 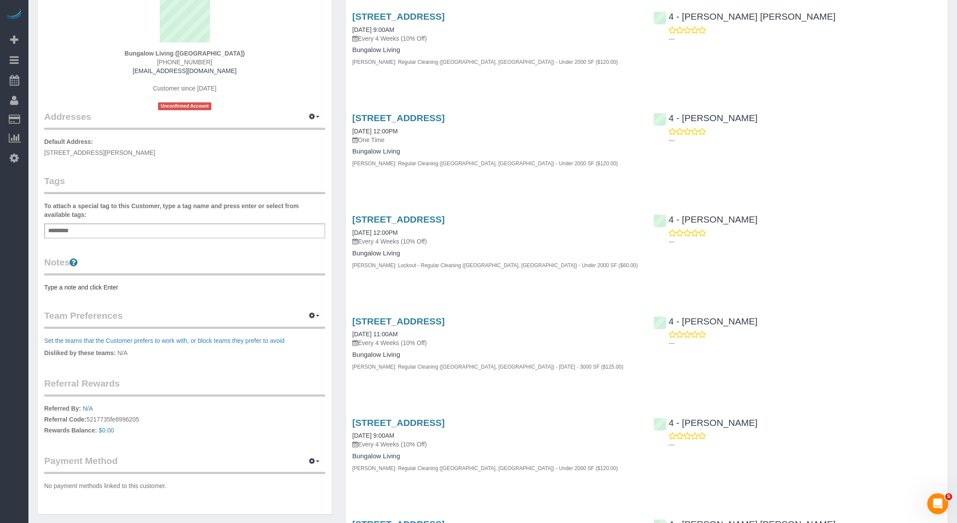 What do you see at coordinates (185, 387) in the screenshot?
I see `legend: Referral Rewards` at bounding box center [185, 387].